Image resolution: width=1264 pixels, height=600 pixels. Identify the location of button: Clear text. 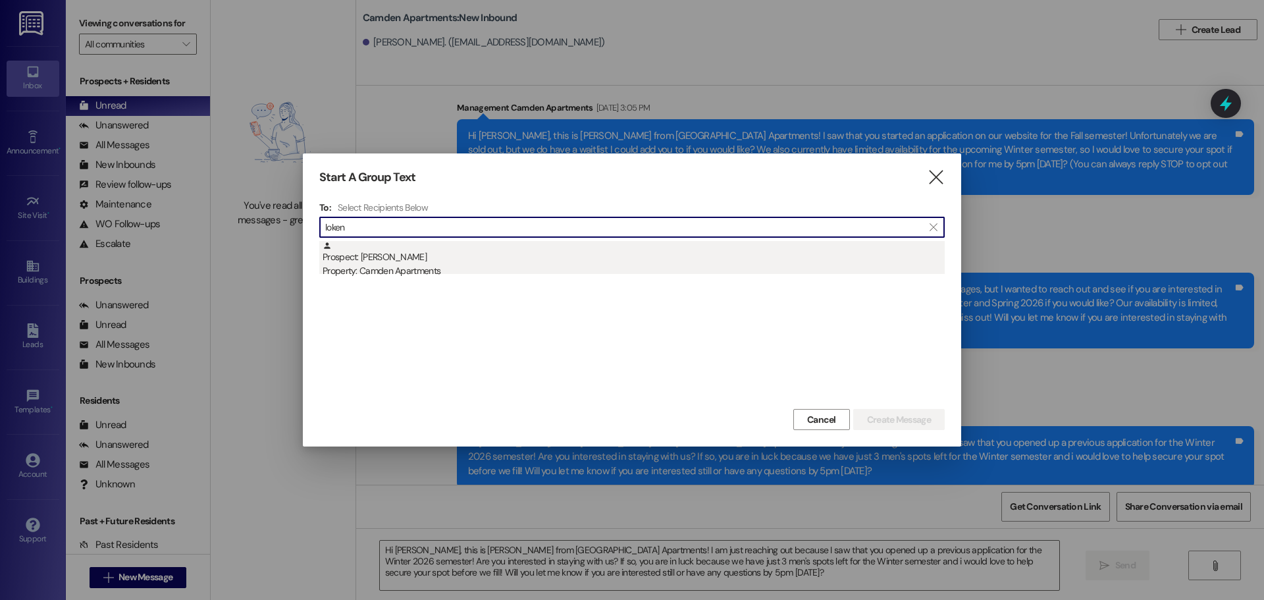
(934, 227).